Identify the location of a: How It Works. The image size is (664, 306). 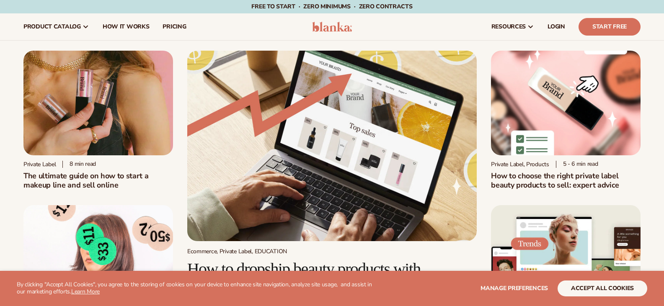
(126, 27).